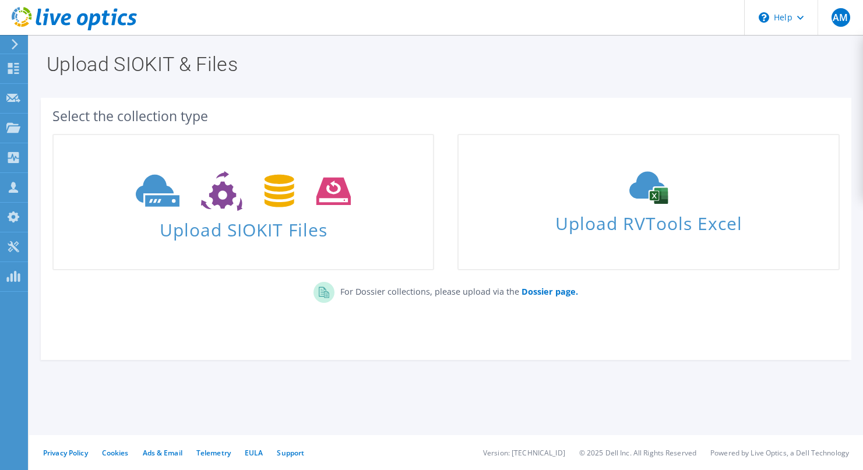 The image size is (863, 470). I want to click on span: Upload SIOKIT Files, so click(243, 226).